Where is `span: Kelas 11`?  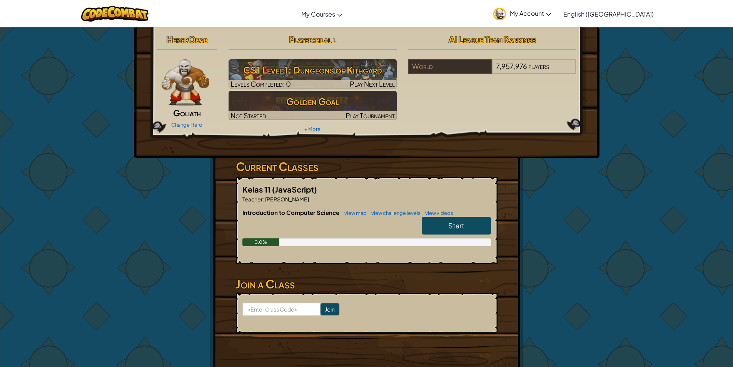 span: Kelas 11 is located at coordinates (257, 189).